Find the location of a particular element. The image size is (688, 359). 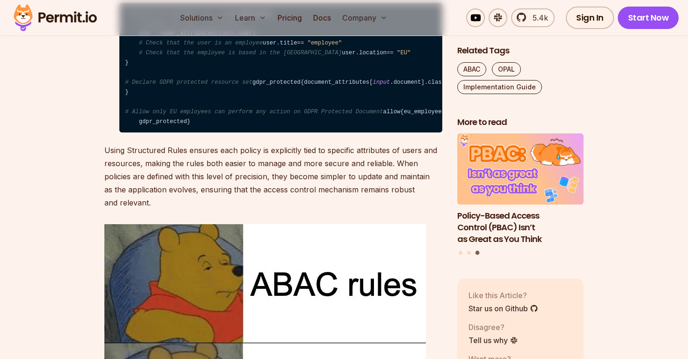

span: # Allow only EU employees can perform any action on GDPR Protected Document is located at coordinates (254, 112).